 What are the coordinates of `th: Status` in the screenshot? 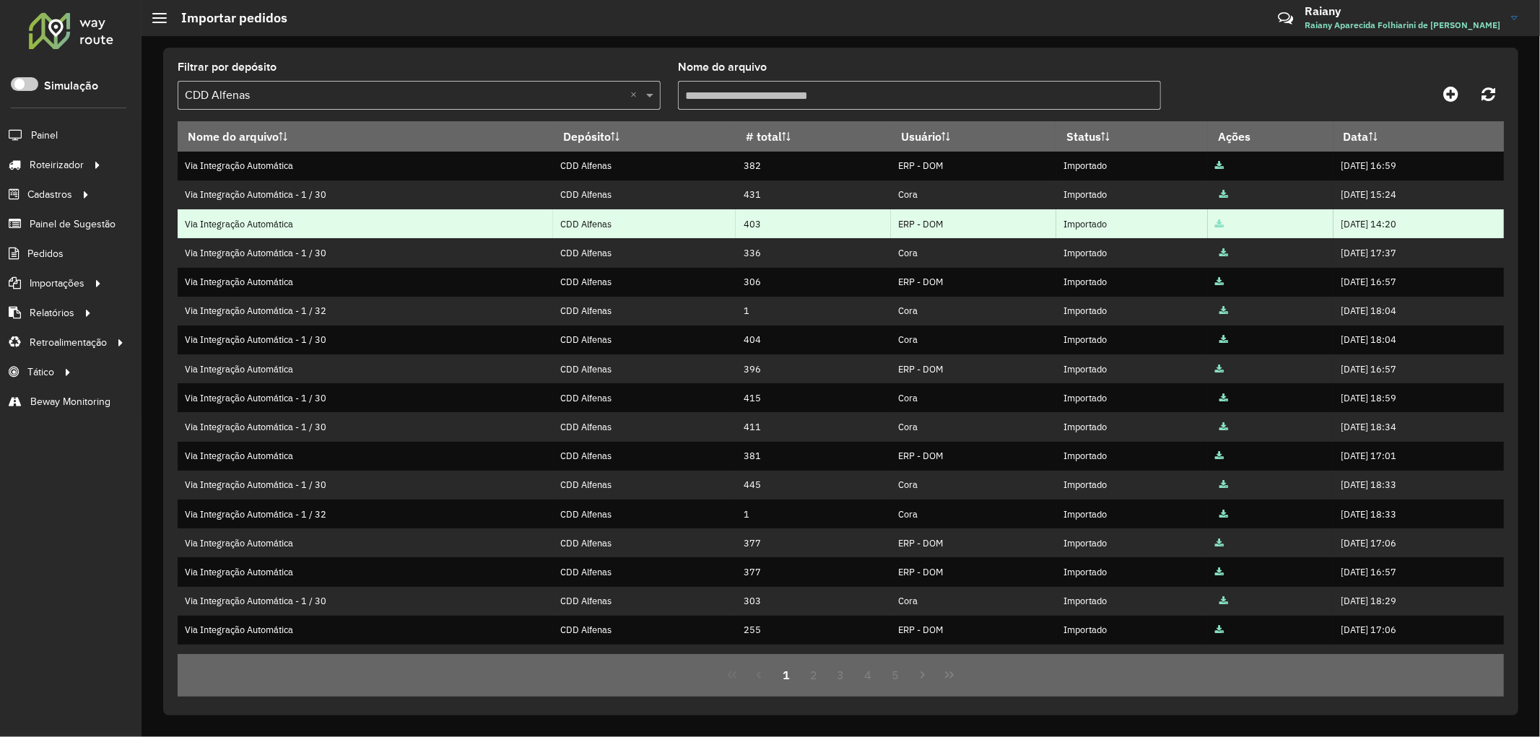 It's located at (1132, 136).